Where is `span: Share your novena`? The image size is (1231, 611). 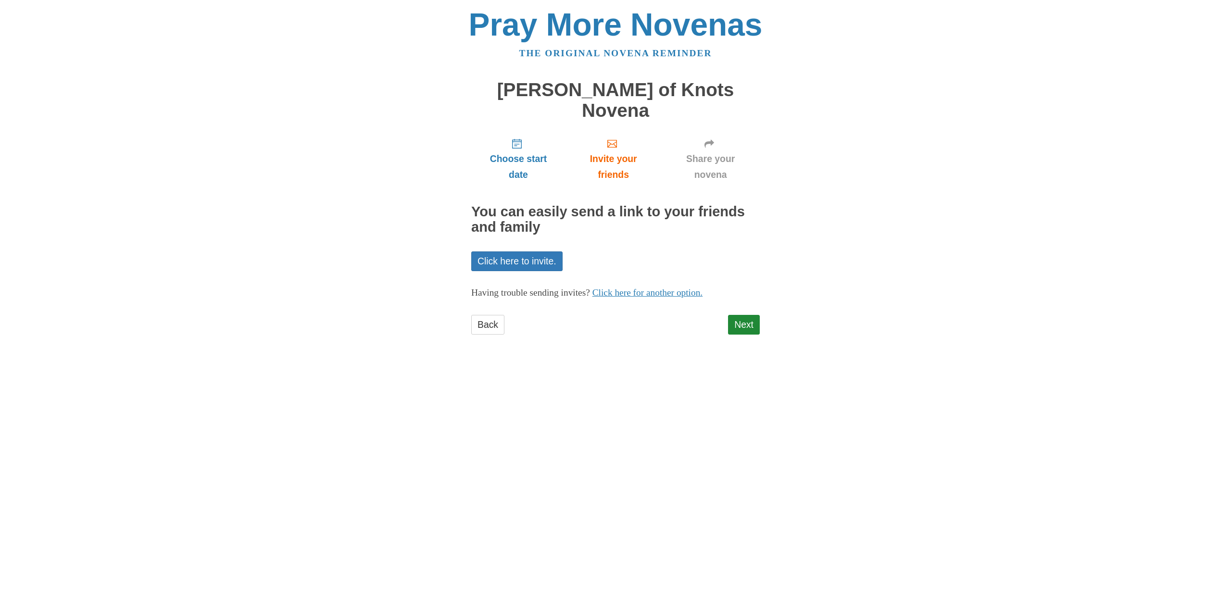 span: Share your novena is located at coordinates (710, 167).